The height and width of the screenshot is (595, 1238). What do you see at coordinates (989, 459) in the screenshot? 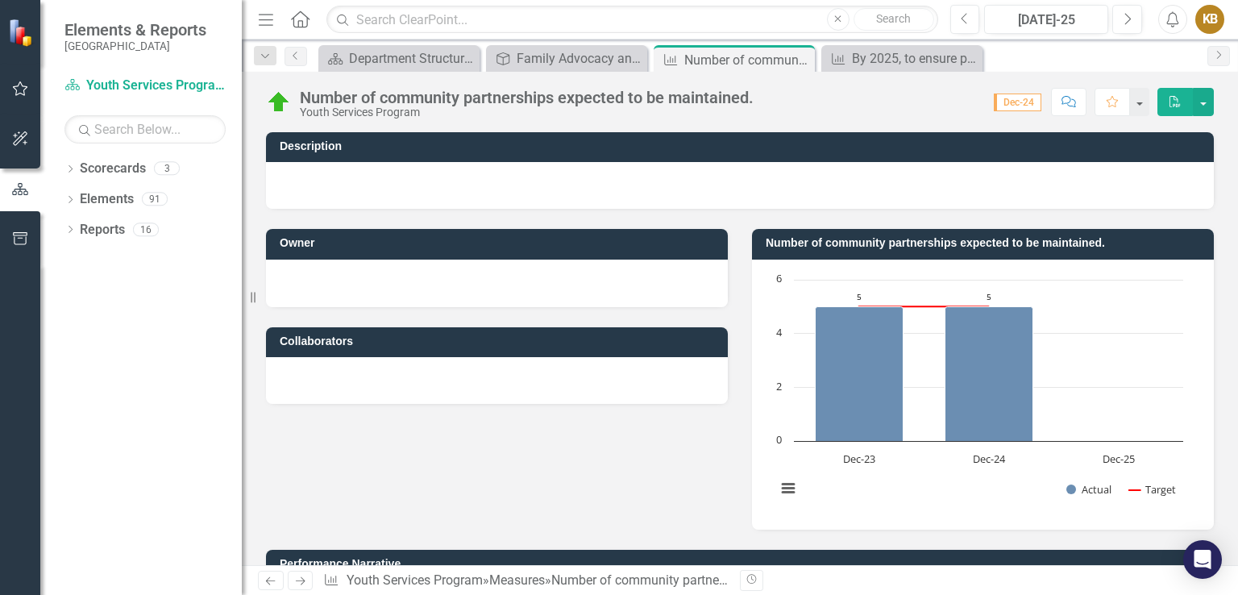
I see `text: Dec-24` at bounding box center [989, 459].